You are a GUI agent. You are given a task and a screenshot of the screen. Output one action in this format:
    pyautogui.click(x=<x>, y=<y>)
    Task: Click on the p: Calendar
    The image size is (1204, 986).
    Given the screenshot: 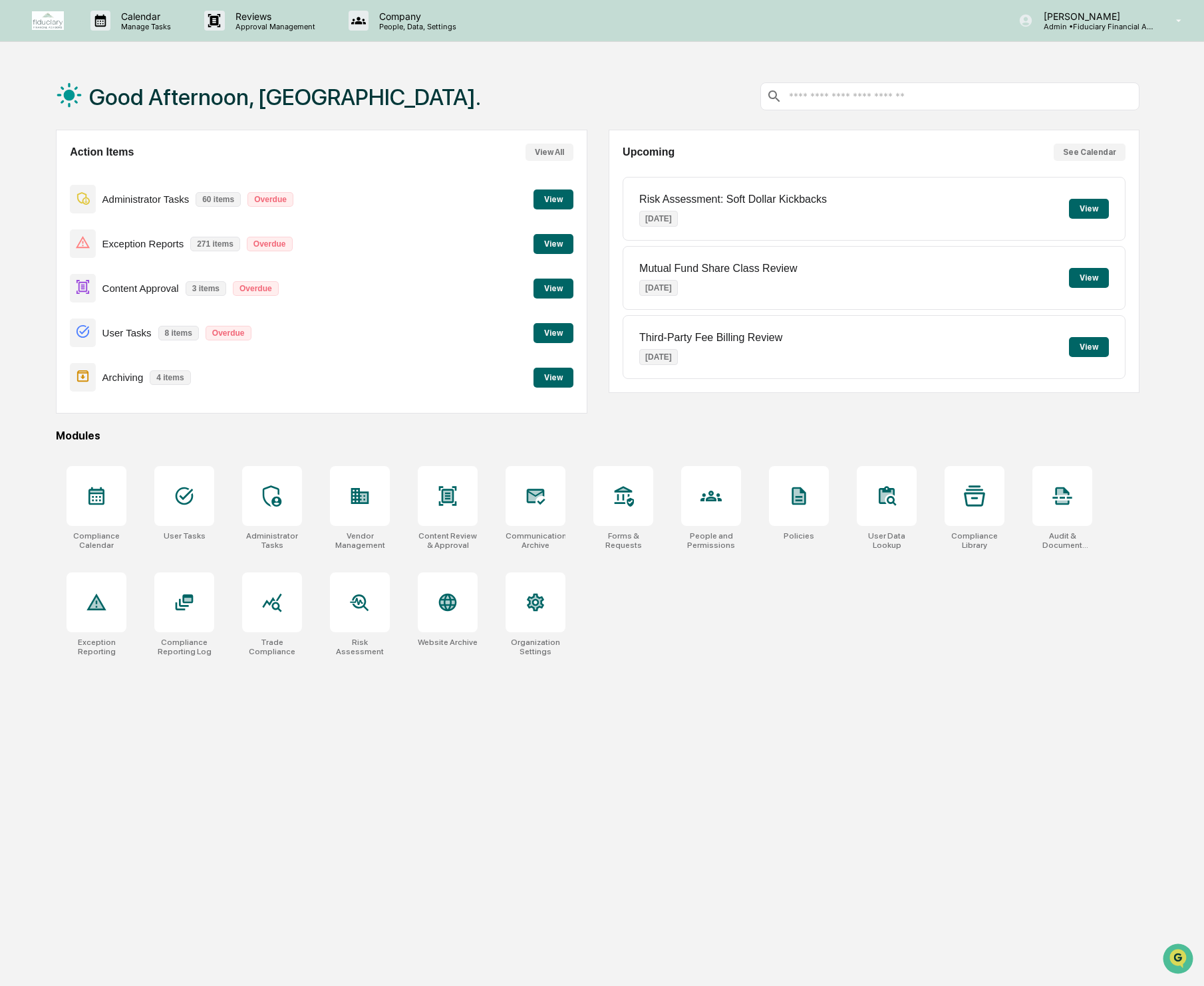 What is the action you would take?
    pyautogui.click(x=144, y=16)
    